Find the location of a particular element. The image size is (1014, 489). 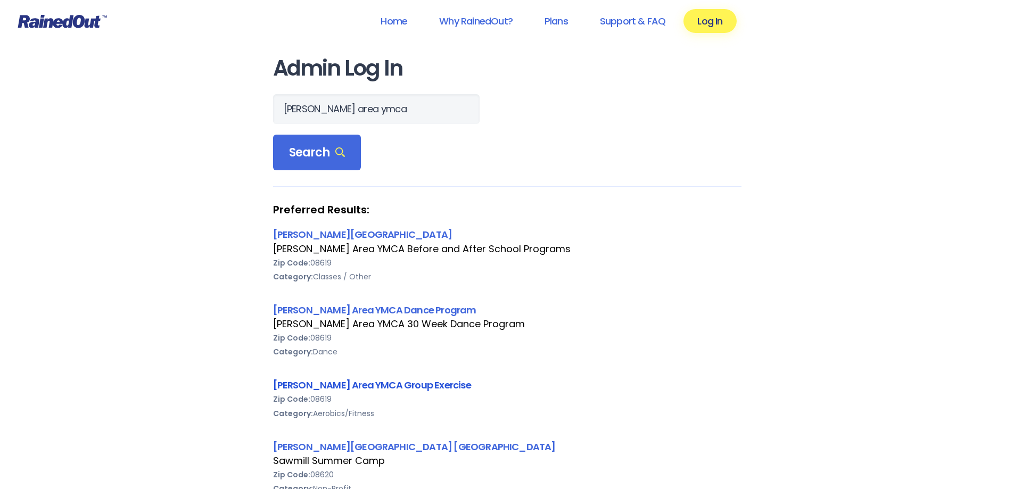

h1: Admin Log In is located at coordinates (507, 68).